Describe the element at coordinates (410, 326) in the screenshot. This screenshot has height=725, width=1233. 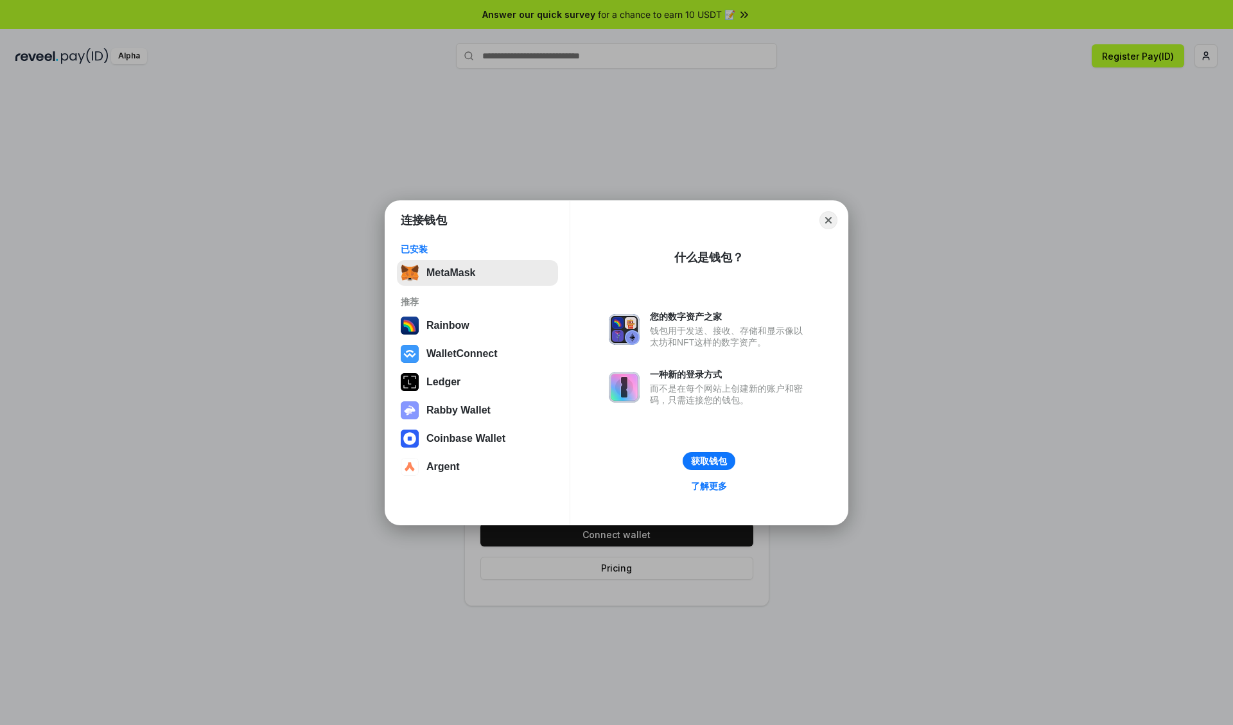
I see `img: svg+xml,%3Csvg%20width%3D%22120%22%20height%3D%22120%22%20viewBox%3D%220%200%20120%20120%22%20fil...` at that location.